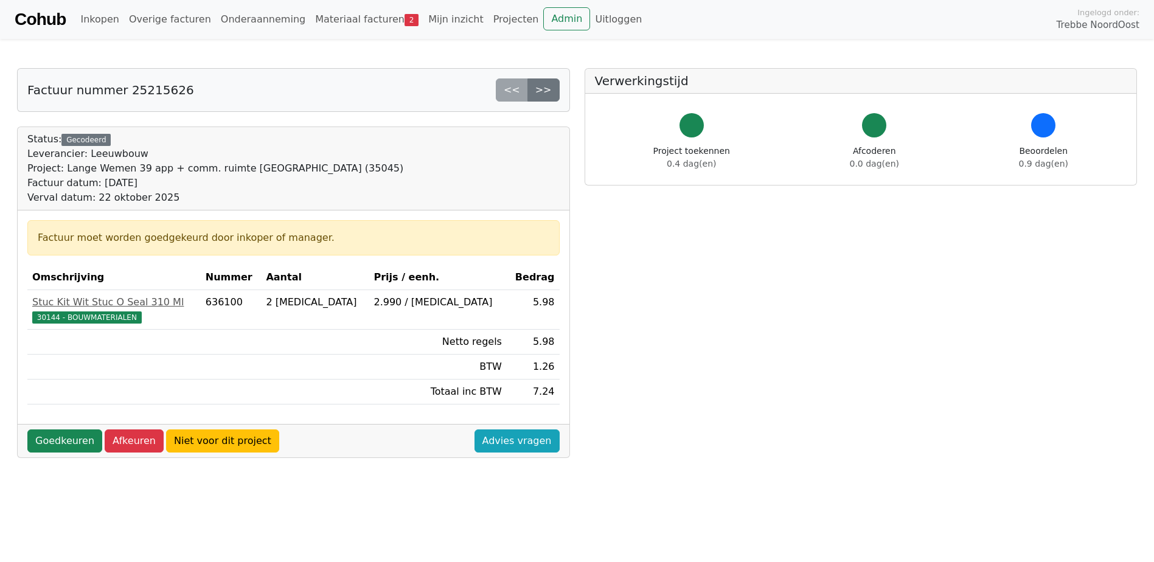  What do you see at coordinates (1043, 164) in the screenshot?
I see `span: 0.9 dag(en)` at bounding box center [1043, 164].